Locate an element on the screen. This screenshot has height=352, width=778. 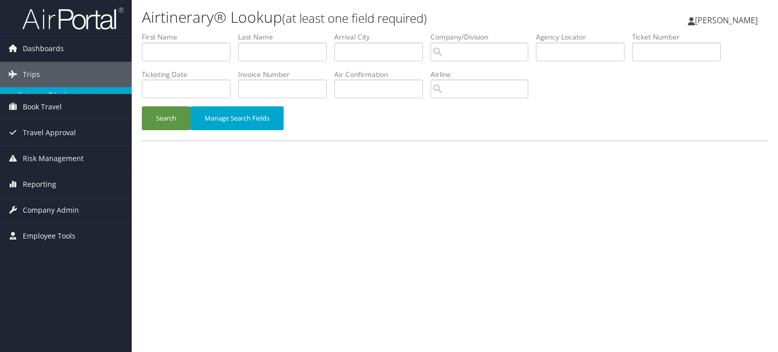
h1: Airtinerary® Lookup is located at coordinates (351, 17).